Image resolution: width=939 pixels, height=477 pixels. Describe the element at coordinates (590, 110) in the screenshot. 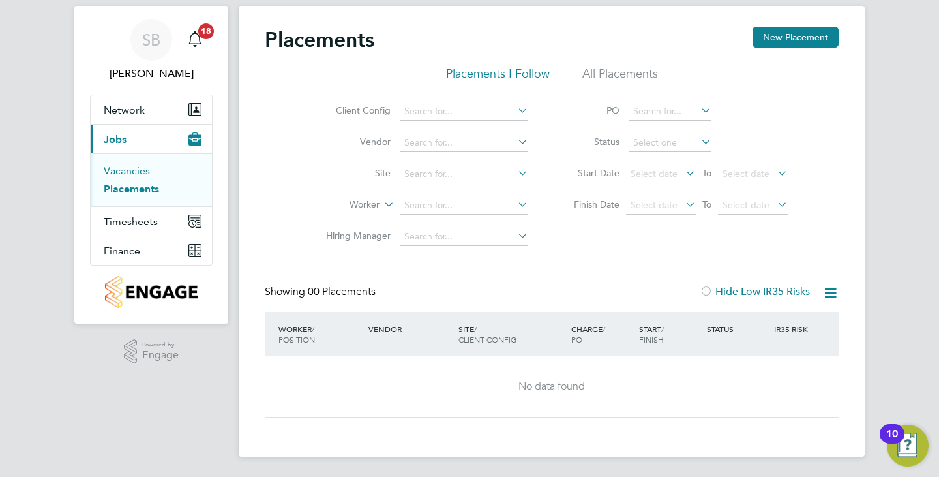

I see `label: PO` at that location.